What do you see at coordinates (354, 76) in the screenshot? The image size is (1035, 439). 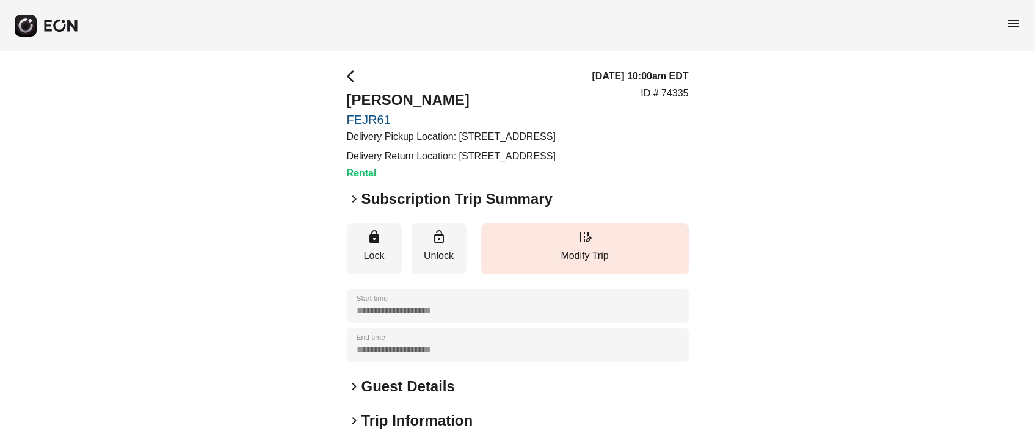 I see `span: arrow_back_ios` at bounding box center [354, 76].